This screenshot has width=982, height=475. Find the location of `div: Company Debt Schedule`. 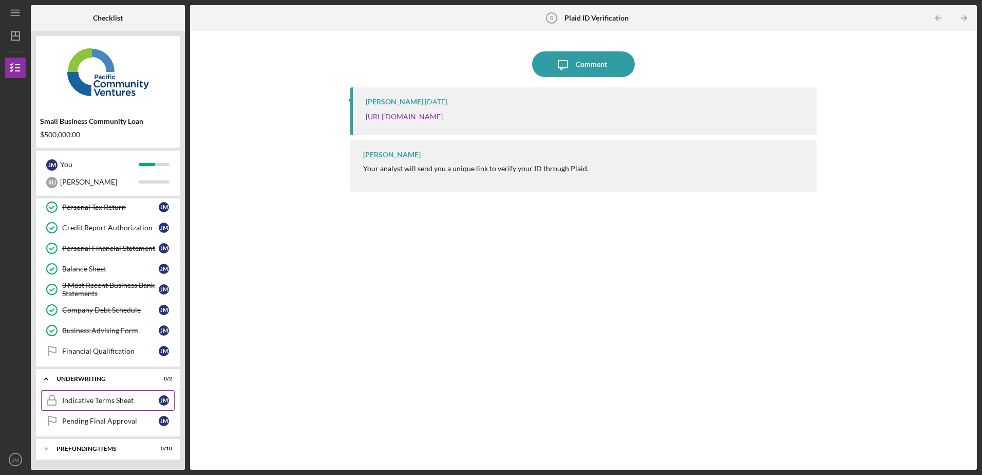

div: Company Debt Schedule is located at coordinates (110, 310).